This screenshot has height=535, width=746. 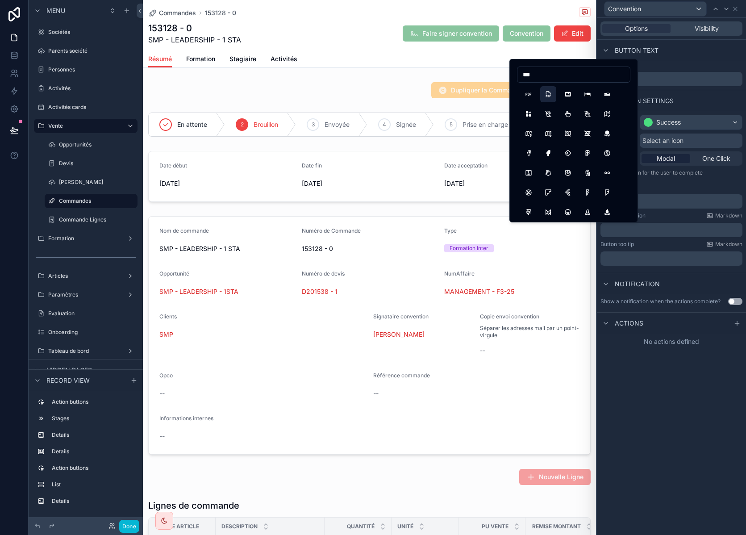 What do you see at coordinates (644, 101) in the screenshot?
I see `span: Button settings` at bounding box center [644, 101].